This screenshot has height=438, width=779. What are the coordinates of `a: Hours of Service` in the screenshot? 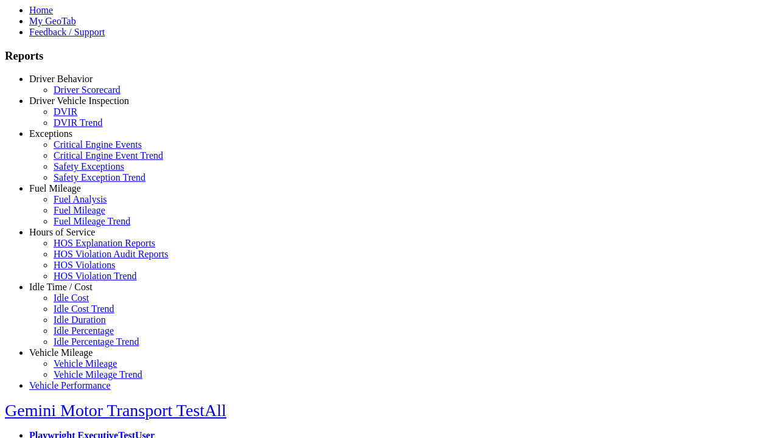 It's located at (62, 232).